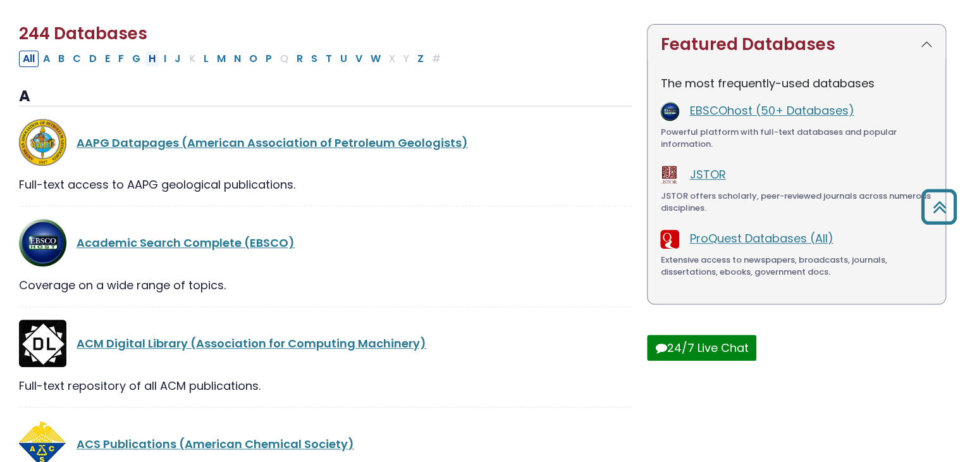 This screenshot has width=965, height=462. What do you see at coordinates (325, 97) in the screenshot?
I see `h3: A` at bounding box center [325, 97].